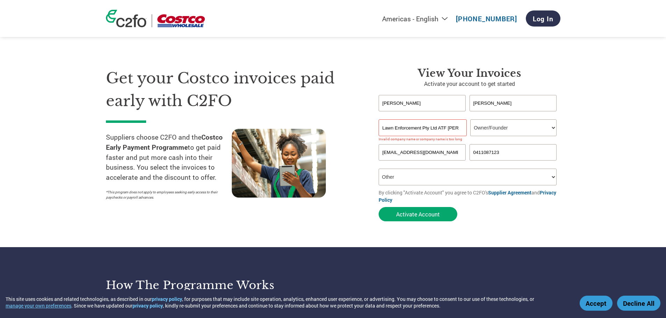 Image resolution: width=666 pixels, height=318 pixels. Describe the element at coordinates (126, 19) in the screenshot. I see `img: c2fo logo` at that location.